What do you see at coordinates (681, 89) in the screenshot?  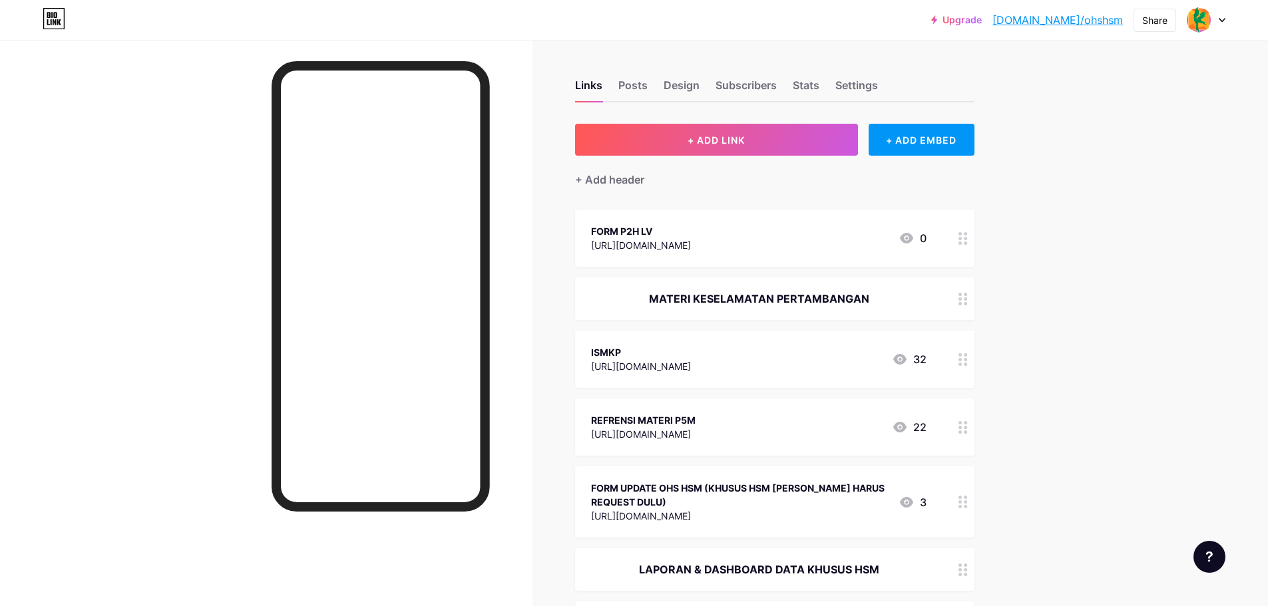 I see `div: Design` at bounding box center [681, 89].